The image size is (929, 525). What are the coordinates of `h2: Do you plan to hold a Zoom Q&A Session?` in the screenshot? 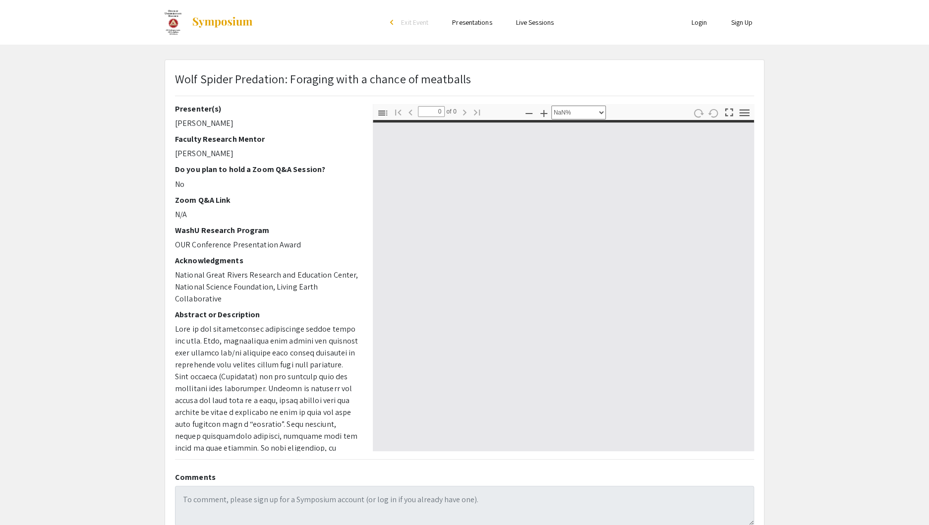 It's located at (266, 169).